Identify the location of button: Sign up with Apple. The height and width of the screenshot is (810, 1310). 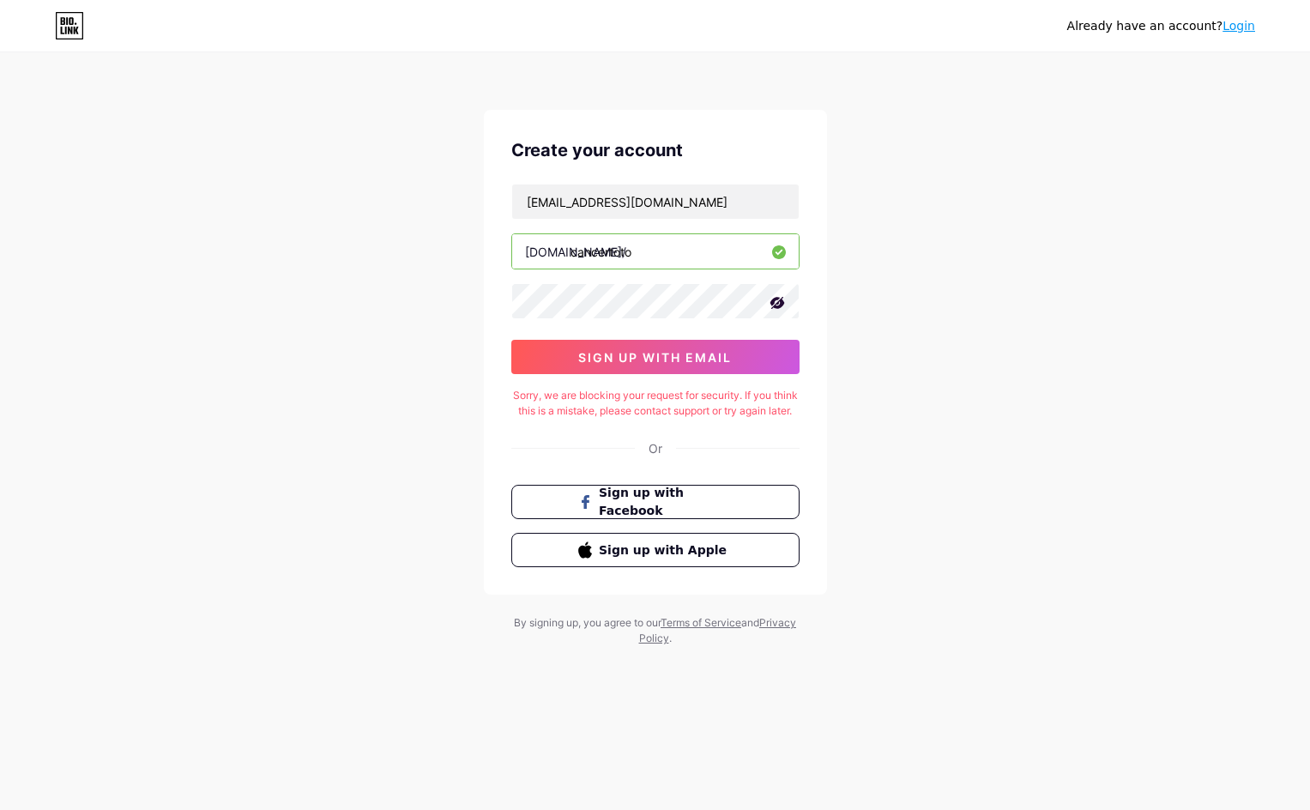
(655, 550).